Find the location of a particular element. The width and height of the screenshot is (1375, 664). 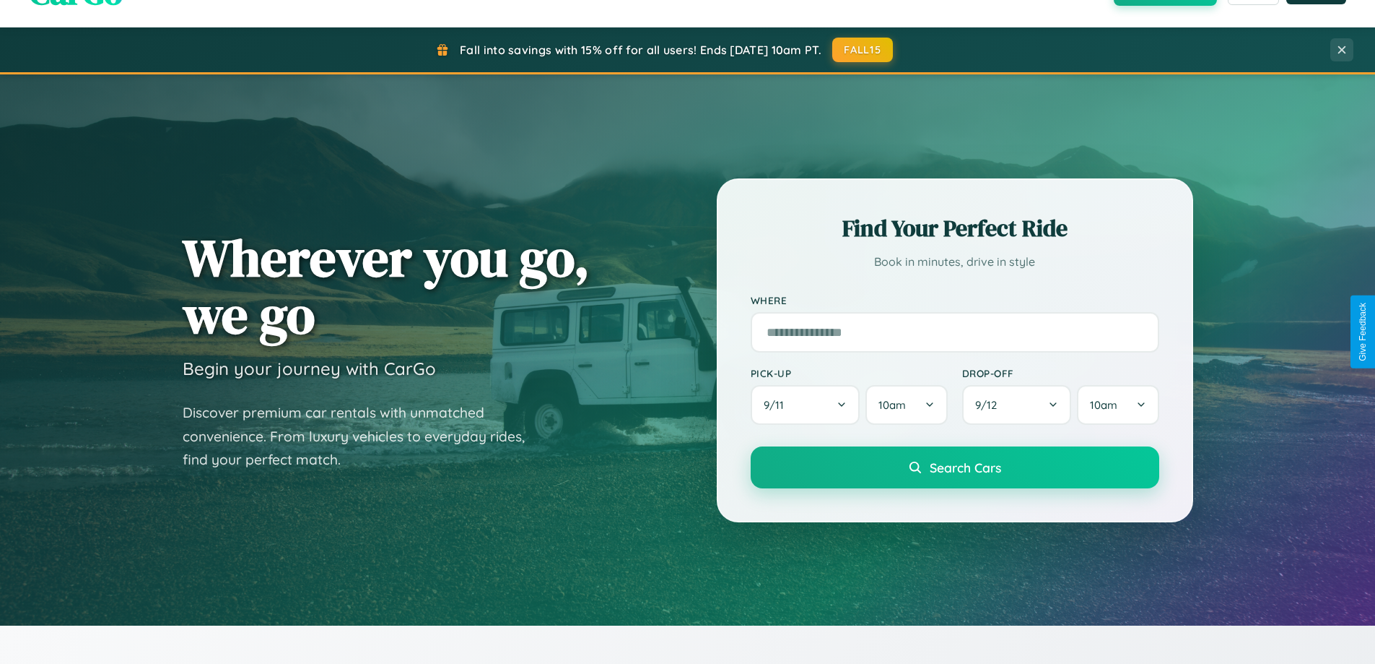

label: Pick-up is located at coordinates (849, 373).